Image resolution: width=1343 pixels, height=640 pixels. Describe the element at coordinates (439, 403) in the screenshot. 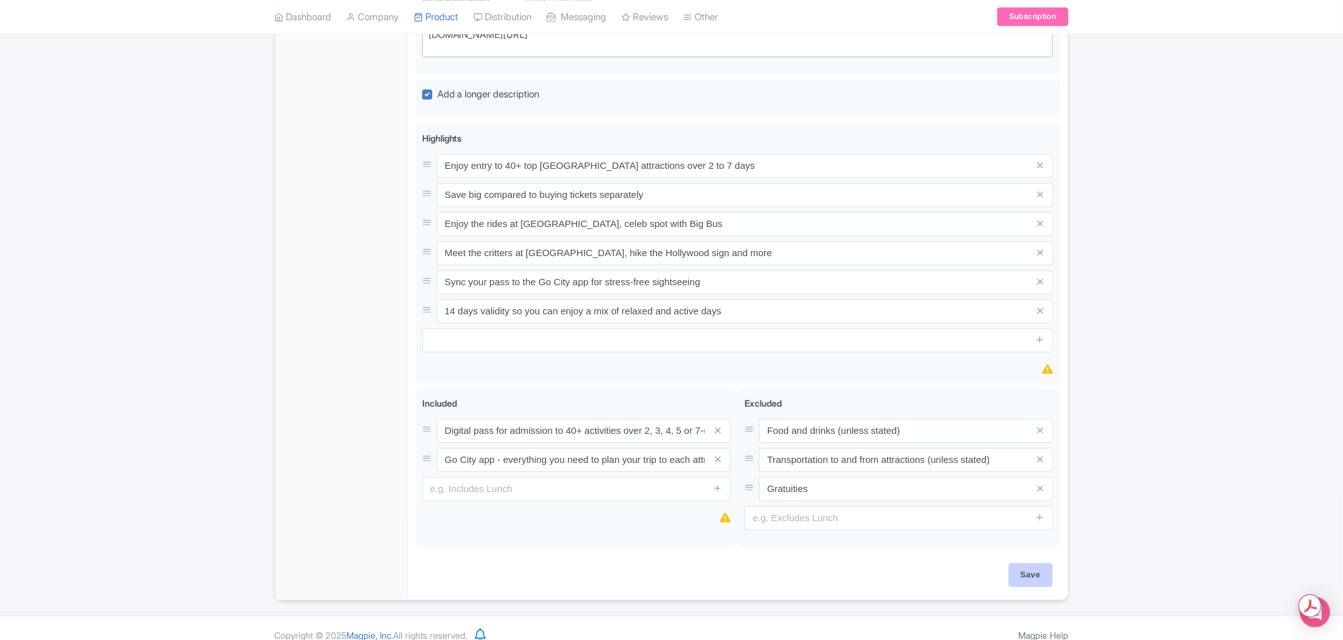

I see `span: Included` at that location.